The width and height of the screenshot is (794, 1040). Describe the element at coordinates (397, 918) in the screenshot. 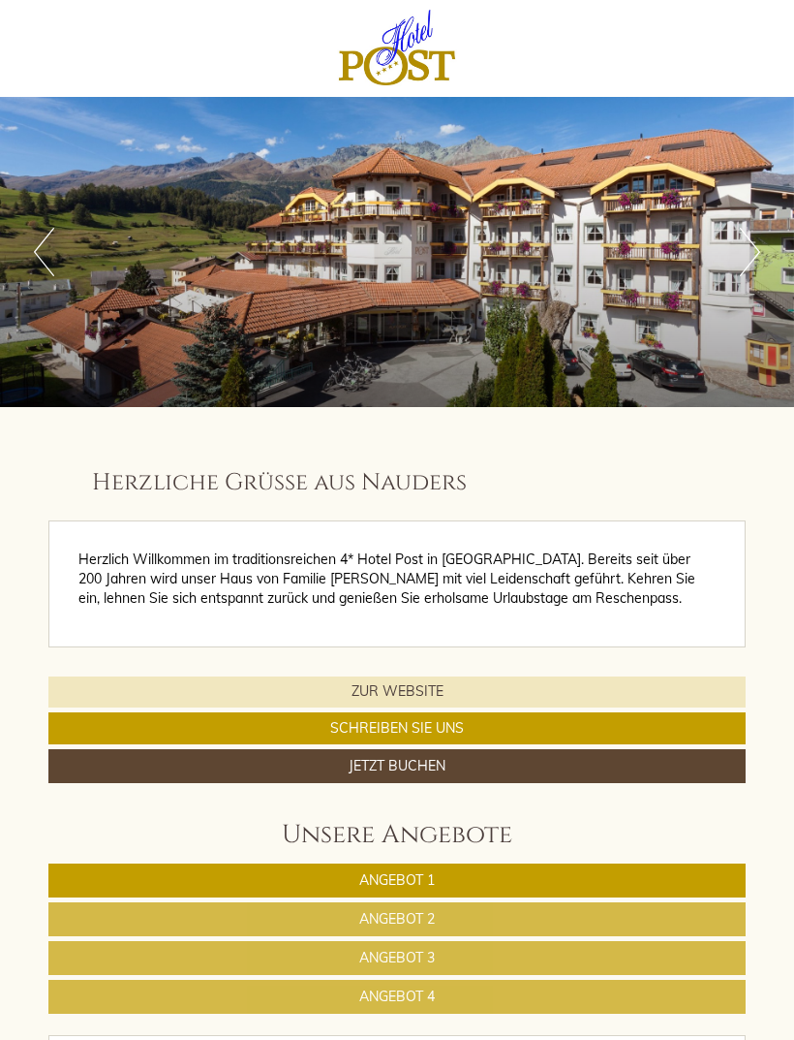

I see `span: Angebot 2` at that location.